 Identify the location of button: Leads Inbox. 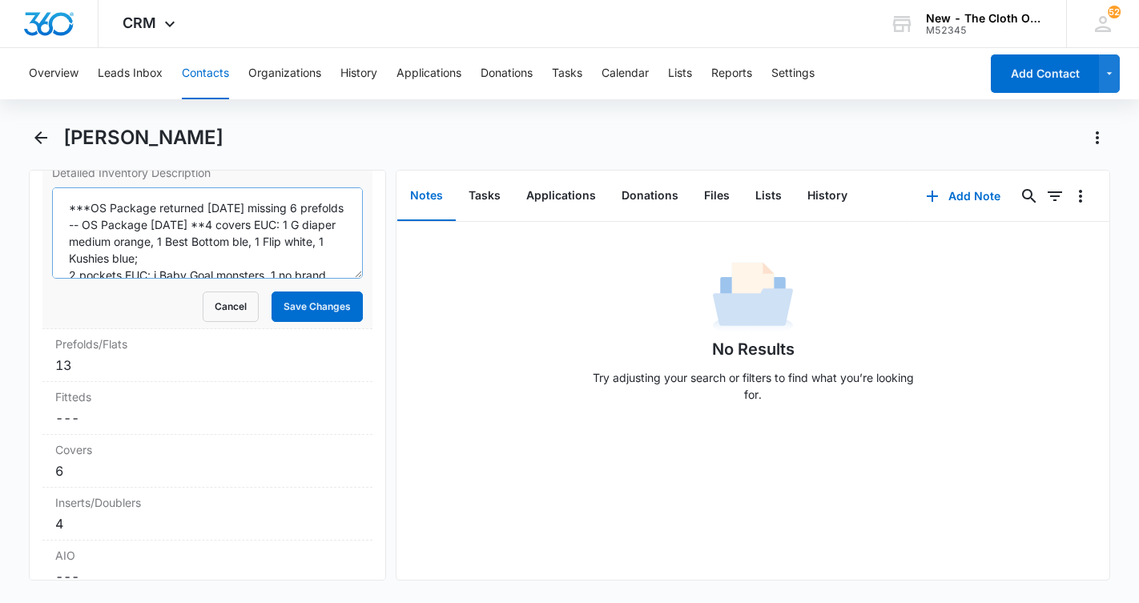
(130, 74).